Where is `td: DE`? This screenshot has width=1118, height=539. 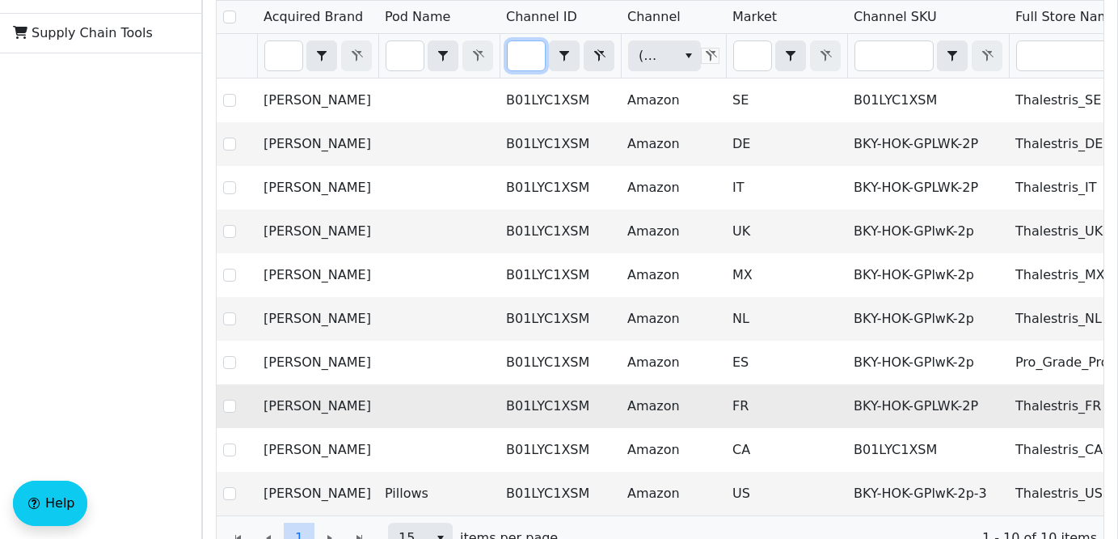 td: DE is located at coordinates (787, 144).